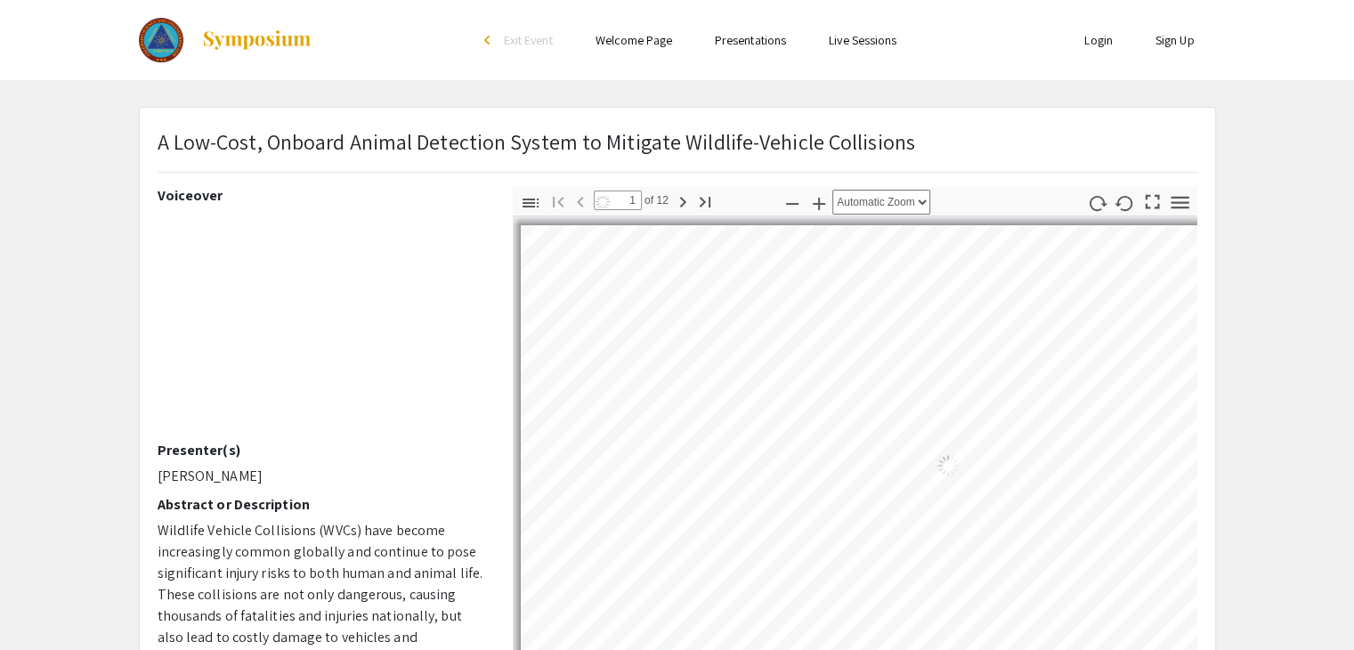 The height and width of the screenshot is (650, 1354). Describe the element at coordinates (705, 200) in the screenshot. I see `button: Go to Last Page` at that location.